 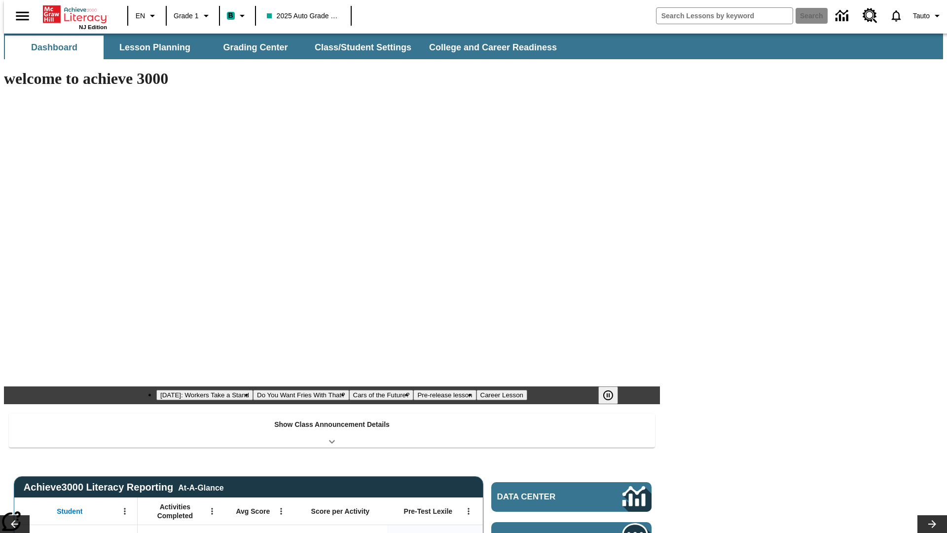 I want to click on button: Boost Class color is teal. Change class color, so click(x=237, y=16).